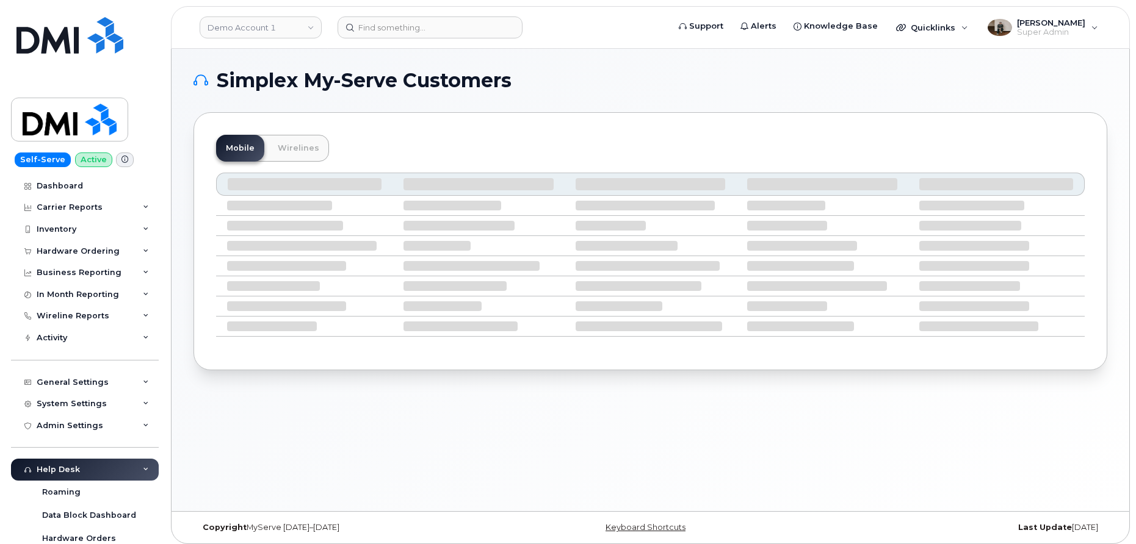 The width and height of the screenshot is (1136, 544). I want to click on a: Keyboard Shortcuts, so click(645, 527).